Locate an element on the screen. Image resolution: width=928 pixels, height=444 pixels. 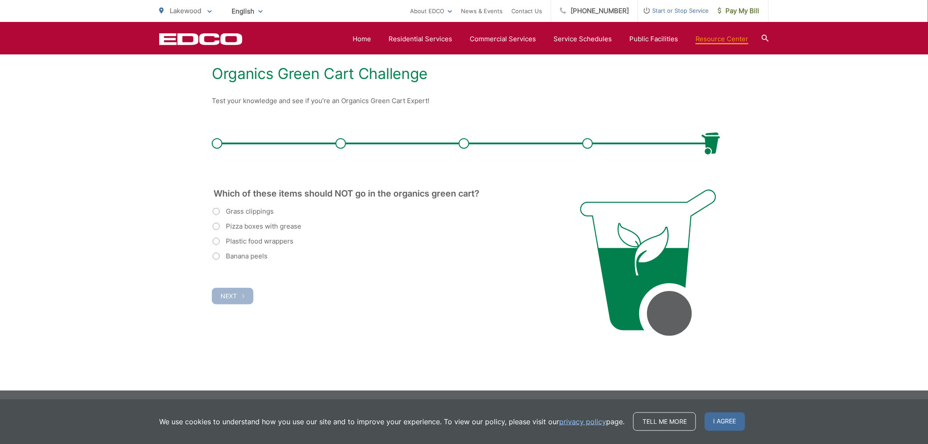
legend: Which of these items should NOT go in the organics green cart? is located at coordinates (346, 193).